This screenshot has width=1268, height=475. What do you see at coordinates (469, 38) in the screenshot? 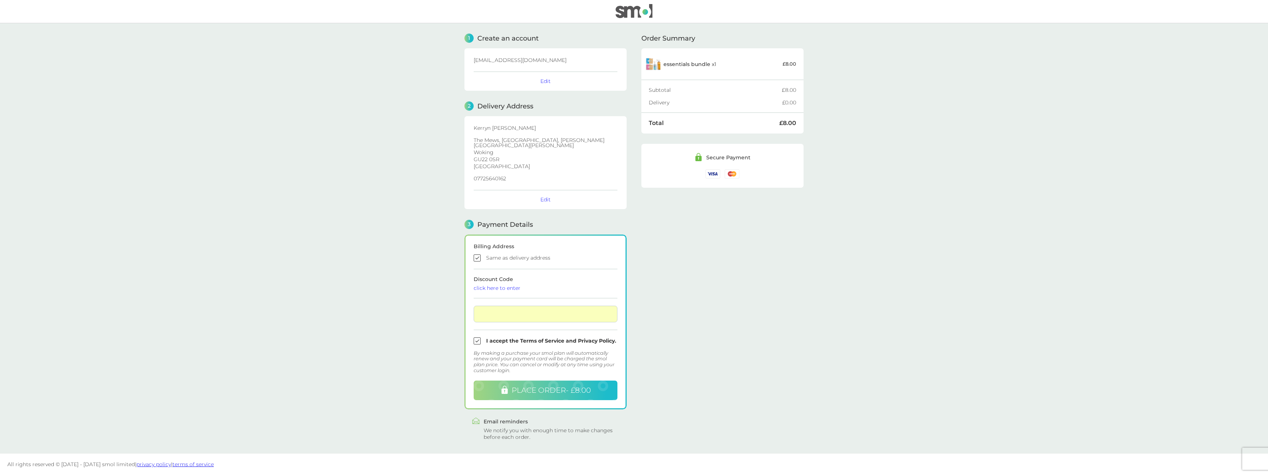
I see `span: 1` at bounding box center [469, 38].